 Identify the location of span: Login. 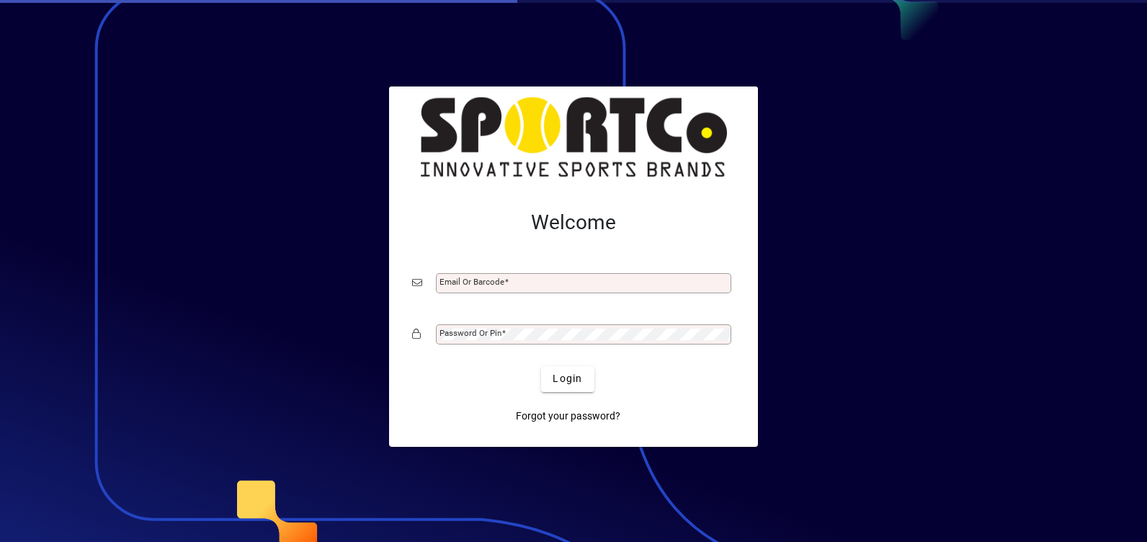
(567, 378).